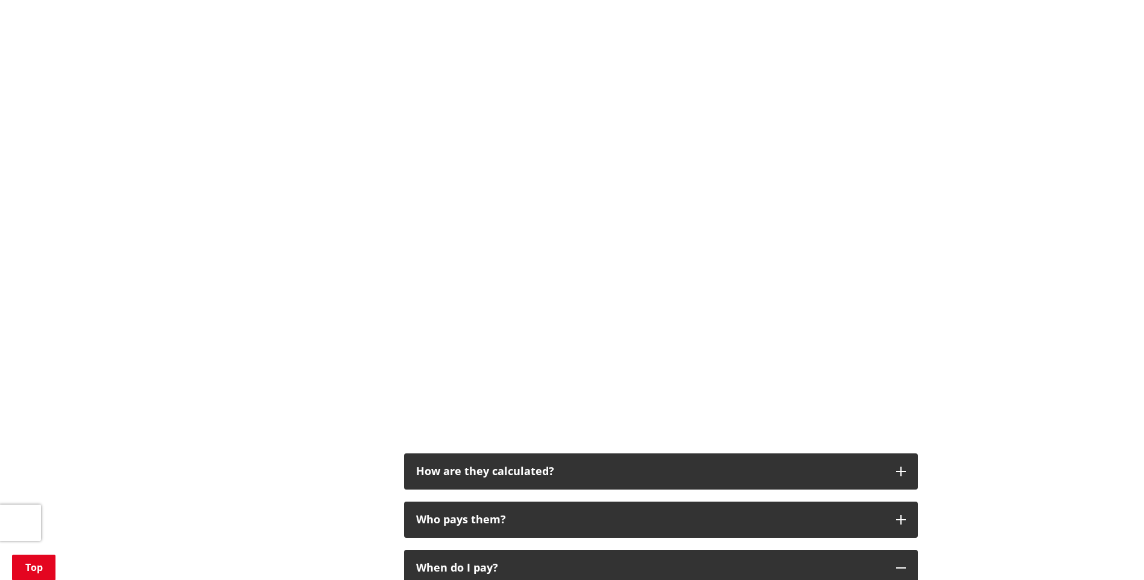 This screenshot has height=580, width=1144. What do you see at coordinates (650, 568) in the screenshot?
I see `div: When do I pay?` at bounding box center [650, 568].